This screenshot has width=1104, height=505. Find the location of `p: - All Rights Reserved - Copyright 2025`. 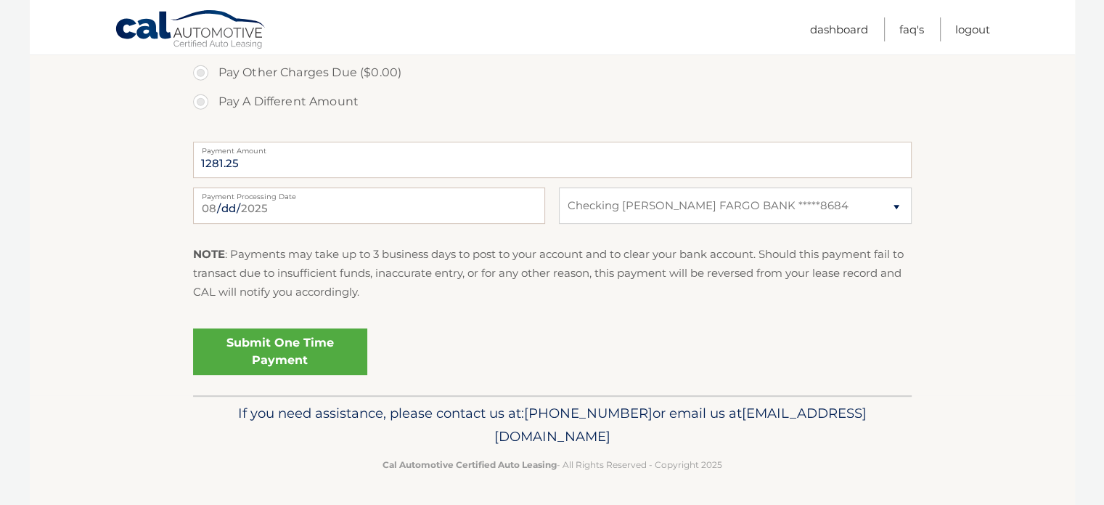

p: - All Rights Reserved - Copyright 2025 is located at coordinates (553, 464).